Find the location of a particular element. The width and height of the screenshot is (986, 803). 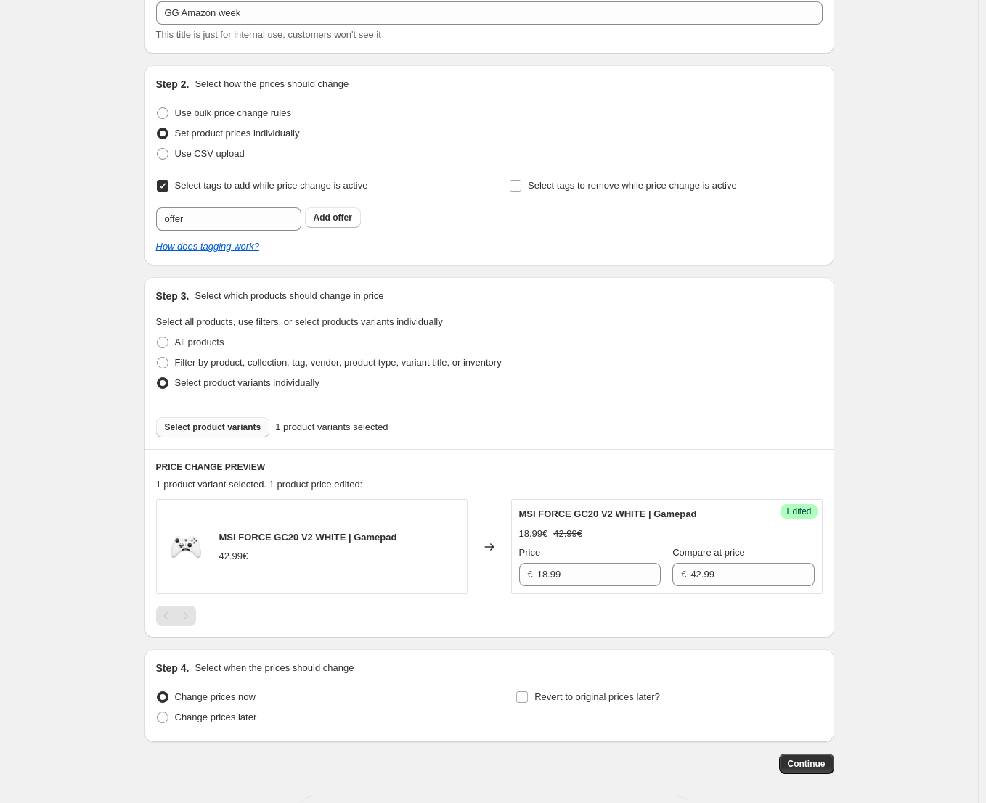

span: Price is located at coordinates (530, 552).